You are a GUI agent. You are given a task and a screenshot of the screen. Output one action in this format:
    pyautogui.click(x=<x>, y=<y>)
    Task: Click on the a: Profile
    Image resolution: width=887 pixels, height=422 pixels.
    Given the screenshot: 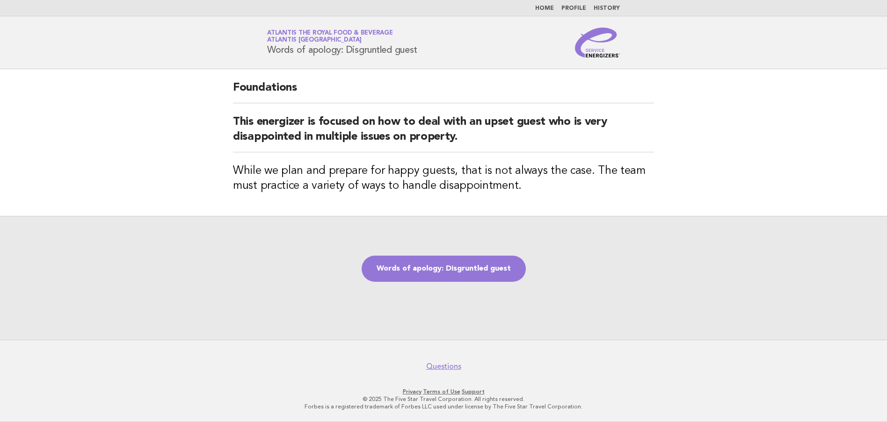 What is the action you would take?
    pyautogui.click(x=573, y=8)
    